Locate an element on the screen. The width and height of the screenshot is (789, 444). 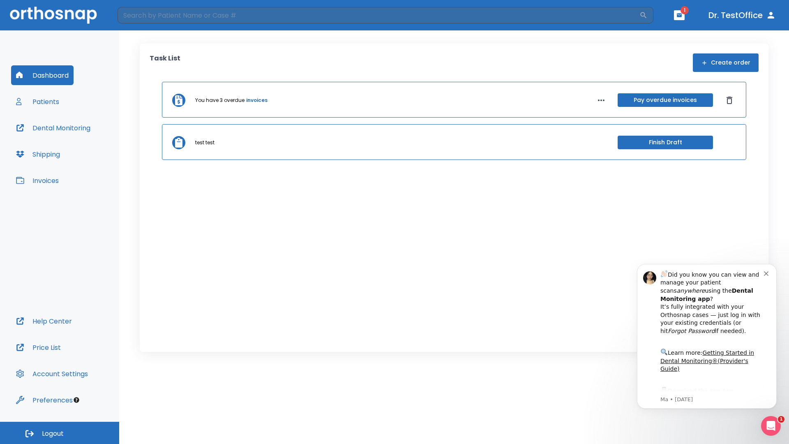
button: Shipping is located at coordinates (38, 154).